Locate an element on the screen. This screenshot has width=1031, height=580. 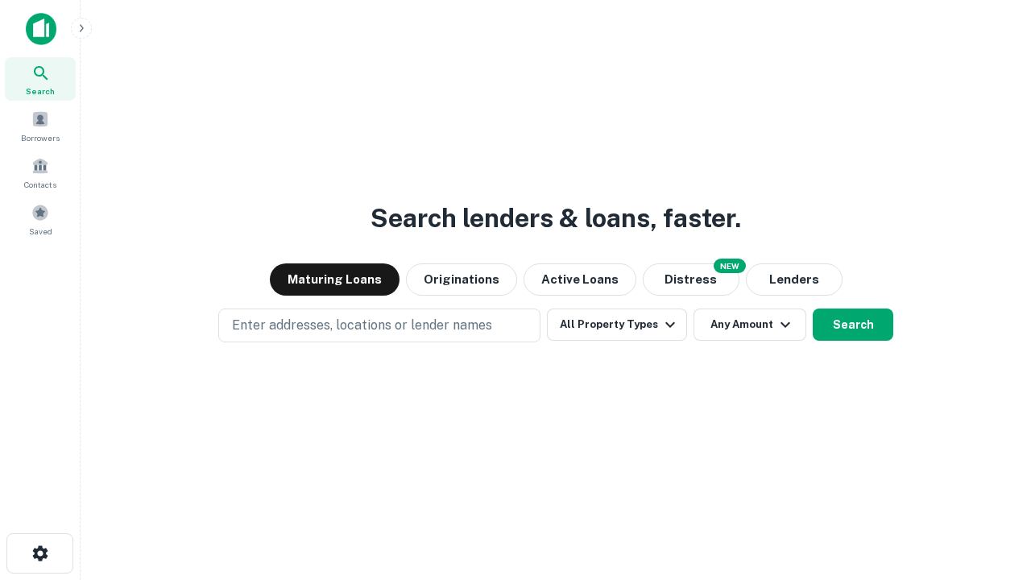
button: Search is located at coordinates (853, 325).